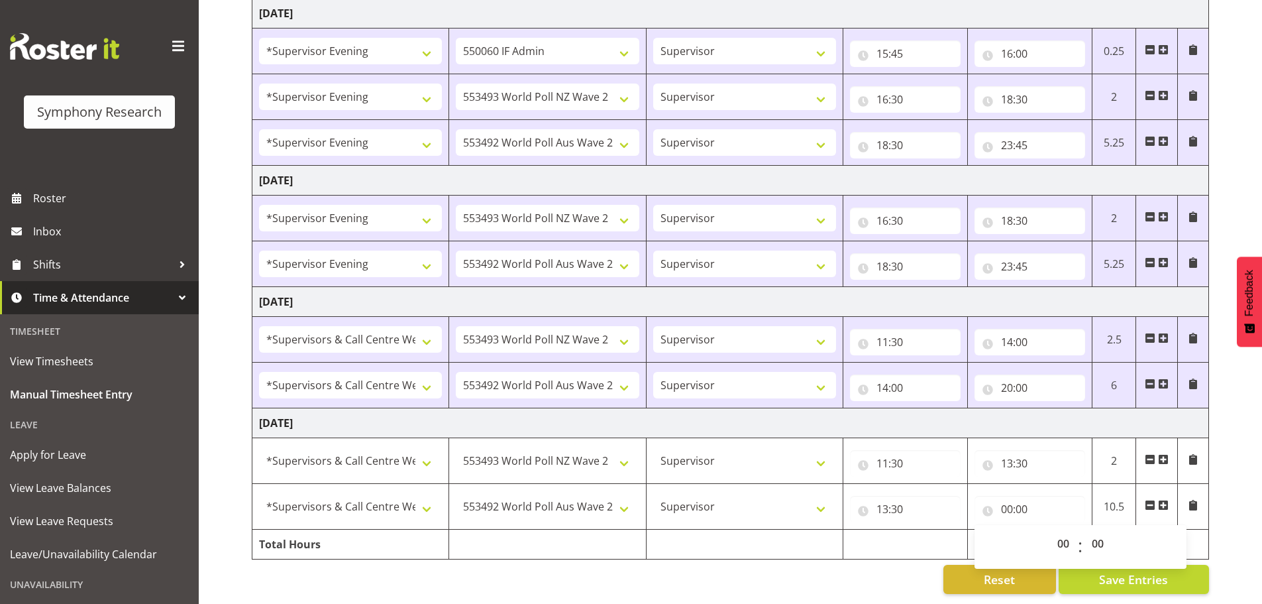 The image size is (1262, 604). What do you see at coordinates (1134, 579) in the screenshot?
I see `span: Save Entries` at bounding box center [1134, 579].